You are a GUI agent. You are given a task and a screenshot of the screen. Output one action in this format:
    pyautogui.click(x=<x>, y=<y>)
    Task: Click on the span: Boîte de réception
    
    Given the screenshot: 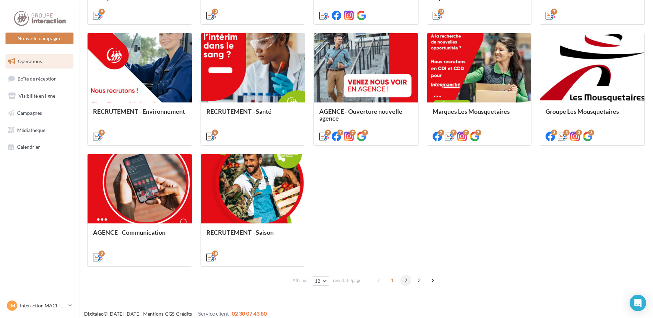 What is the action you would take?
    pyautogui.click(x=37, y=78)
    